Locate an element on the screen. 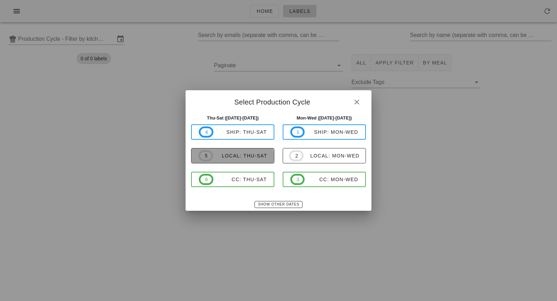 Image resolution: width=557 pixels, height=301 pixels. span: Show Other Dates is located at coordinates (278, 204).